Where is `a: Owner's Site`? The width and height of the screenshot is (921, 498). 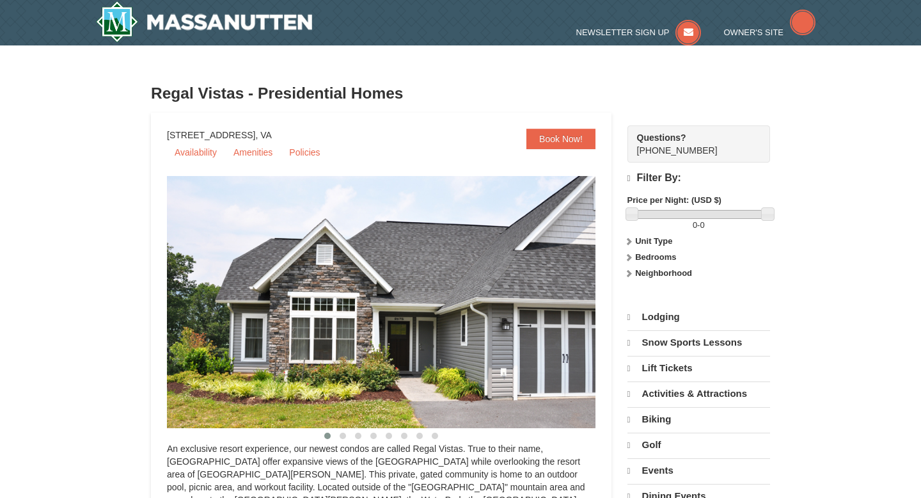
a: Owner's Site is located at coordinates (770, 32).